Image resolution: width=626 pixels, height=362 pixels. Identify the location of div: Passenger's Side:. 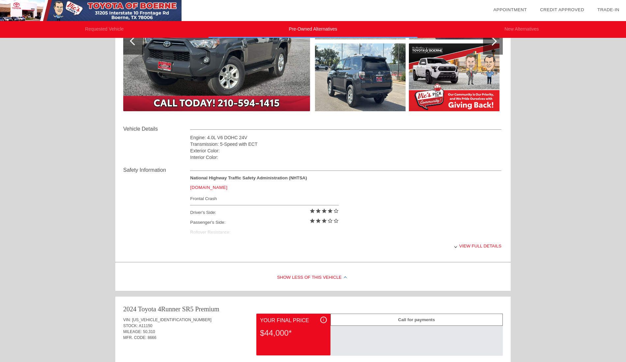
(264, 223).